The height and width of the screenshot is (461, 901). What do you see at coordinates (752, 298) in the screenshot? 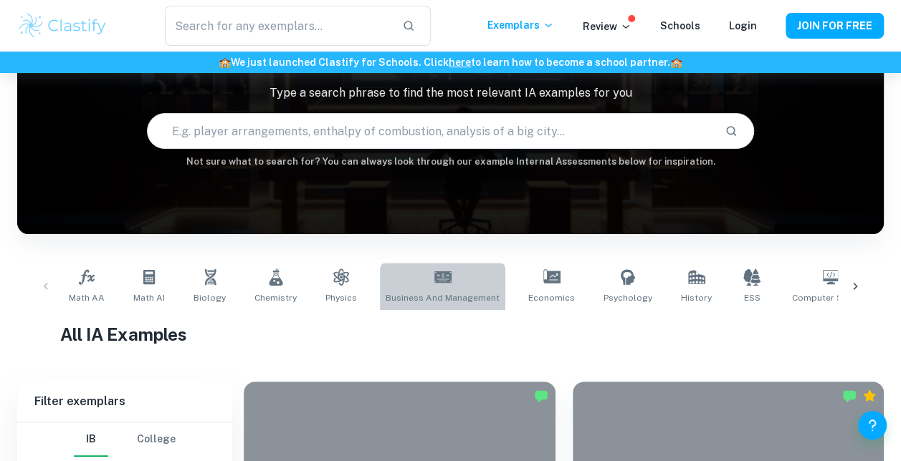
I see `span: ESS` at bounding box center [752, 298].